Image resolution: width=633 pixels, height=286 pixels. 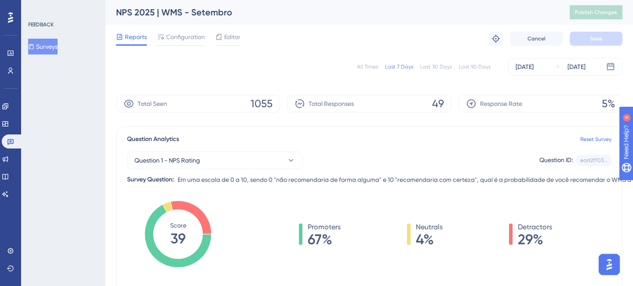 What do you see at coordinates (324, 227) in the screenshot?
I see `span: Promoters` at bounding box center [324, 227].